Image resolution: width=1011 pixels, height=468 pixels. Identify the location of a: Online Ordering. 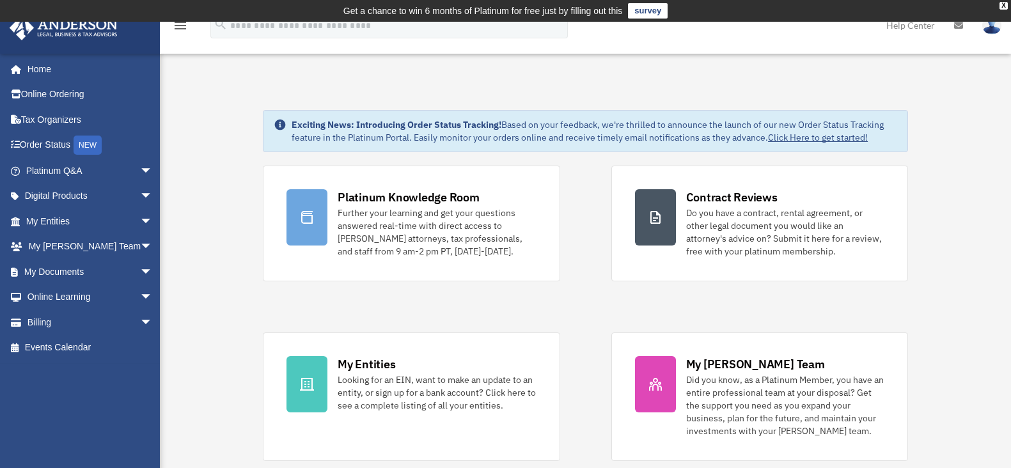
(90, 95).